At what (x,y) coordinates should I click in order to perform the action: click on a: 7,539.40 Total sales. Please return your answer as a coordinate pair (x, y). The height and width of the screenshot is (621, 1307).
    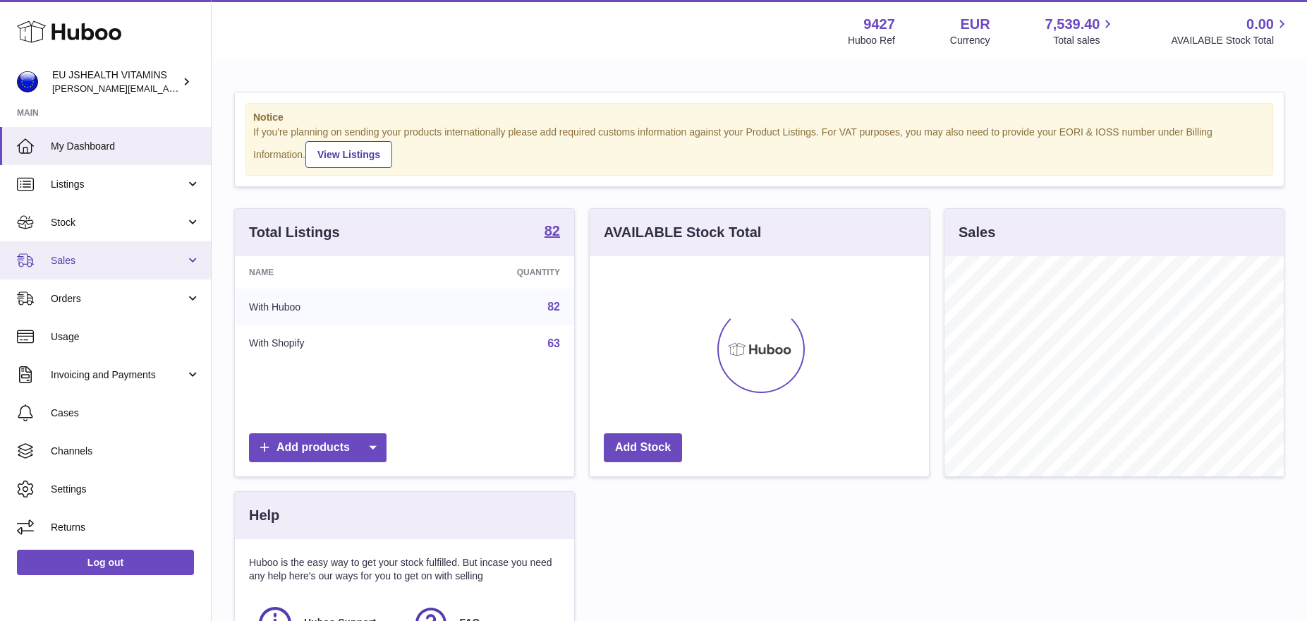
    Looking at the image, I should click on (1081, 31).